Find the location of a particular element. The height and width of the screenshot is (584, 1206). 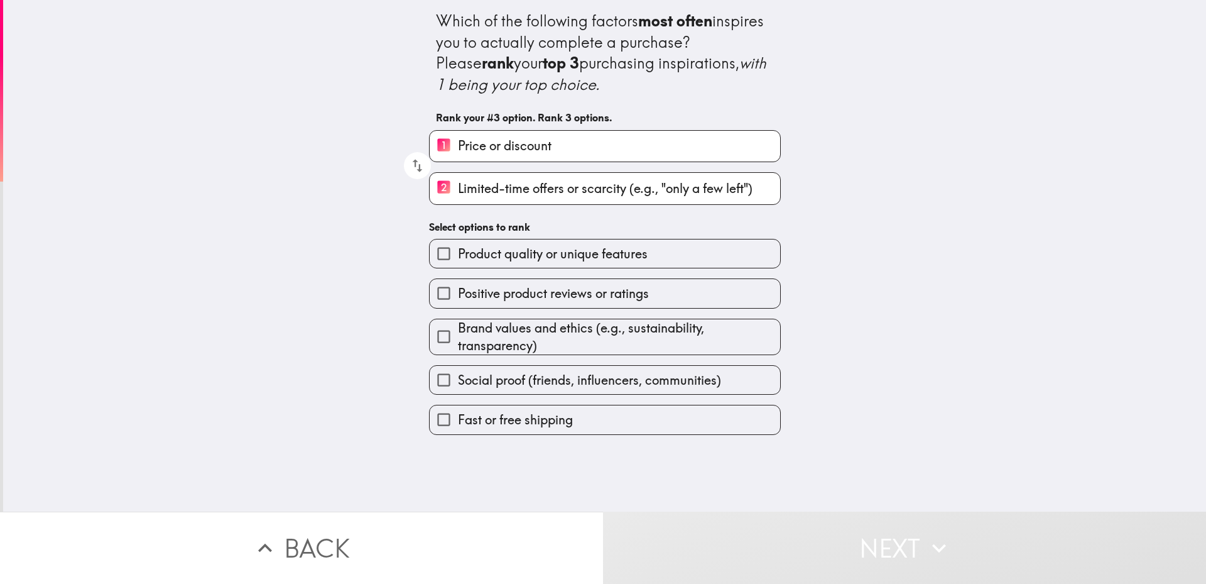

b: rank is located at coordinates (498, 63).